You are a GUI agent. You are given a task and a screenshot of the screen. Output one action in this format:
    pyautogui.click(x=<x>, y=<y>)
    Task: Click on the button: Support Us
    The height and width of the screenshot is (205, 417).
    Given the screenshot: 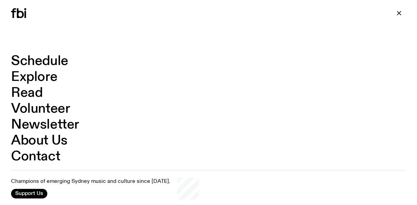 What is the action you would take?
    pyautogui.click(x=29, y=193)
    